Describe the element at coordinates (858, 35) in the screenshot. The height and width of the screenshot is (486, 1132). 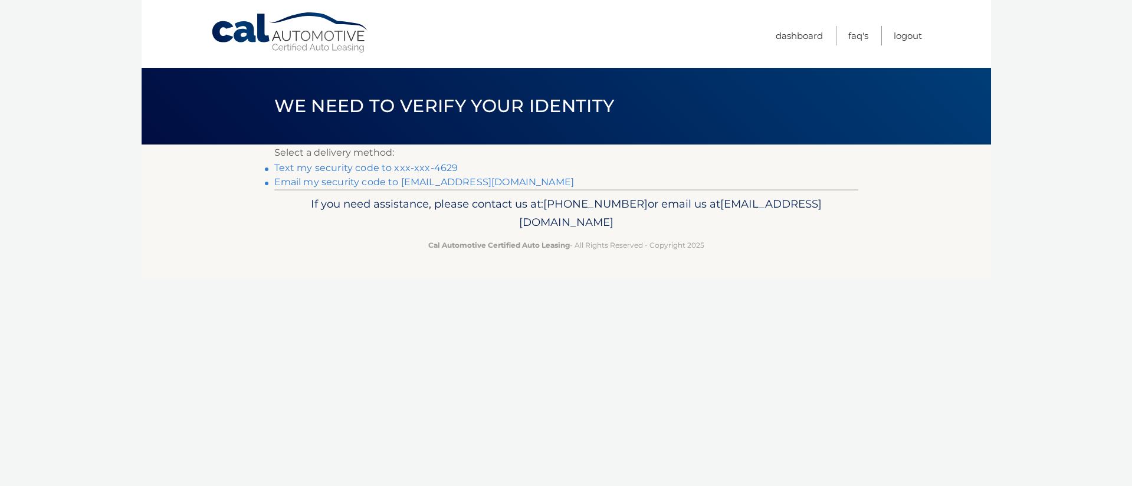
I see `a: FAQ's` at that location.